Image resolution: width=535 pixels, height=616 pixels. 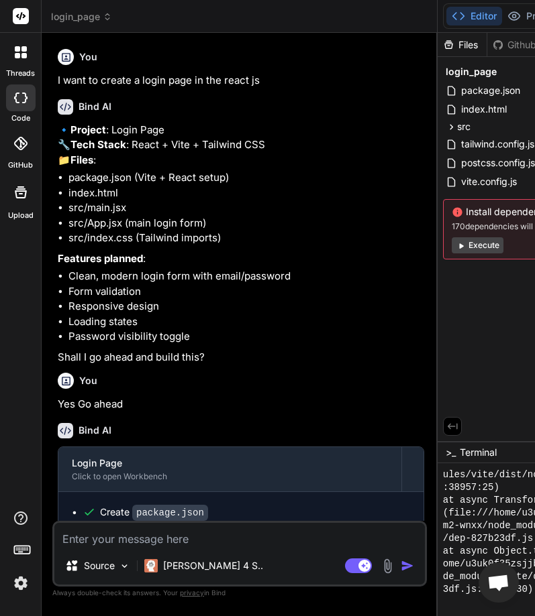 I want to click on button: Login PageClick to open Workbench, so click(x=229, y=470).